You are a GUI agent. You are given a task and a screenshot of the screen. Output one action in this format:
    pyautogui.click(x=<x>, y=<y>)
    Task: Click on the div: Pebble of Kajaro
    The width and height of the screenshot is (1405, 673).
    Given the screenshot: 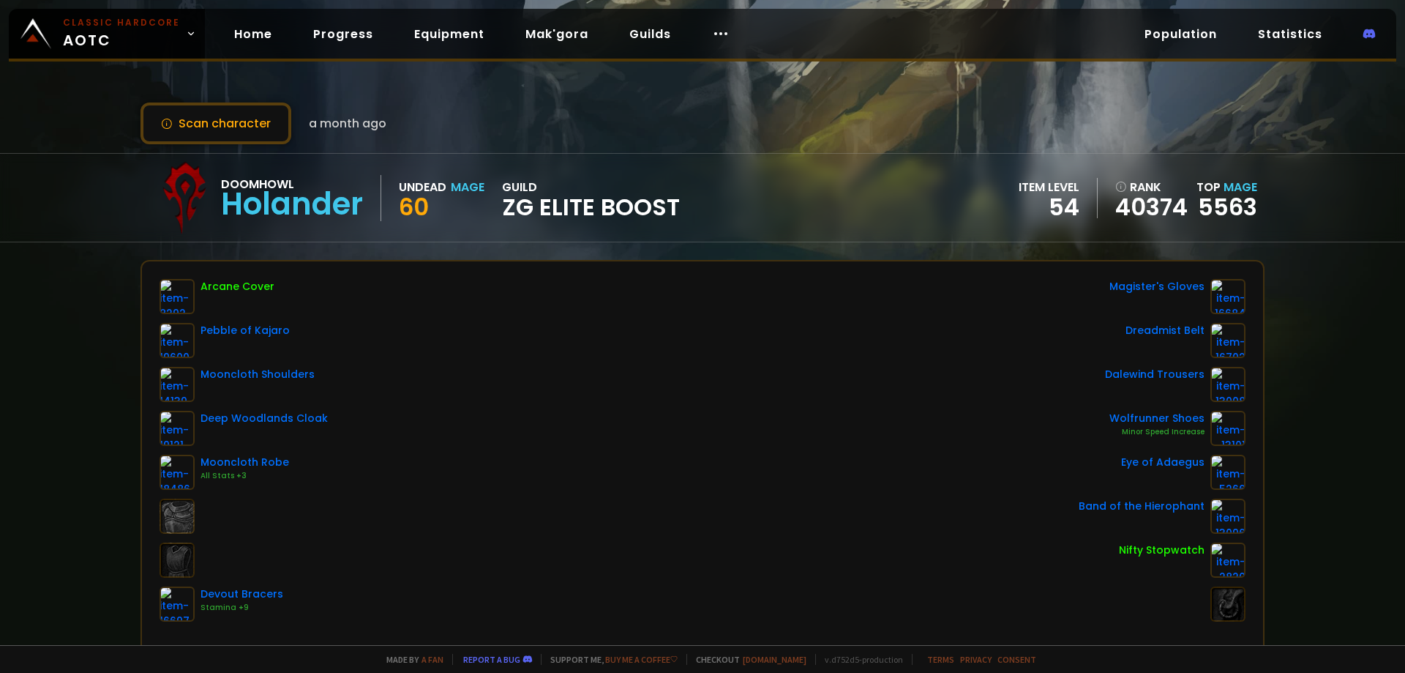 What is the action you would take?
    pyautogui.click(x=245, y=330)
    